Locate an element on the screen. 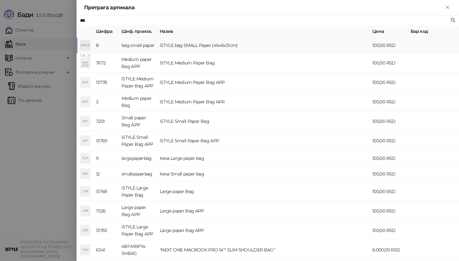  td: Kesa Large paper bag is located at coordinates (263, 158).